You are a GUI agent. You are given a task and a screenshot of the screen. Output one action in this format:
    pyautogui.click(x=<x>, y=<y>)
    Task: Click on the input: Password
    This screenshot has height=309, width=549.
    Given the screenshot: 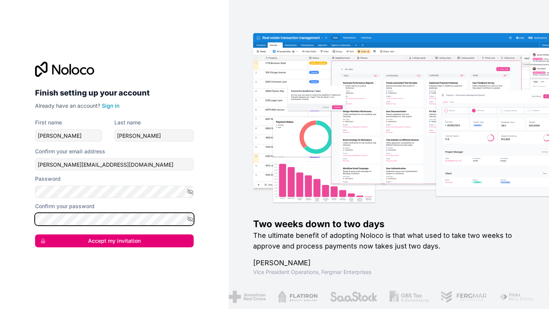 What is the action you would take?
    pyautogui.click(x=114, y=192)
    